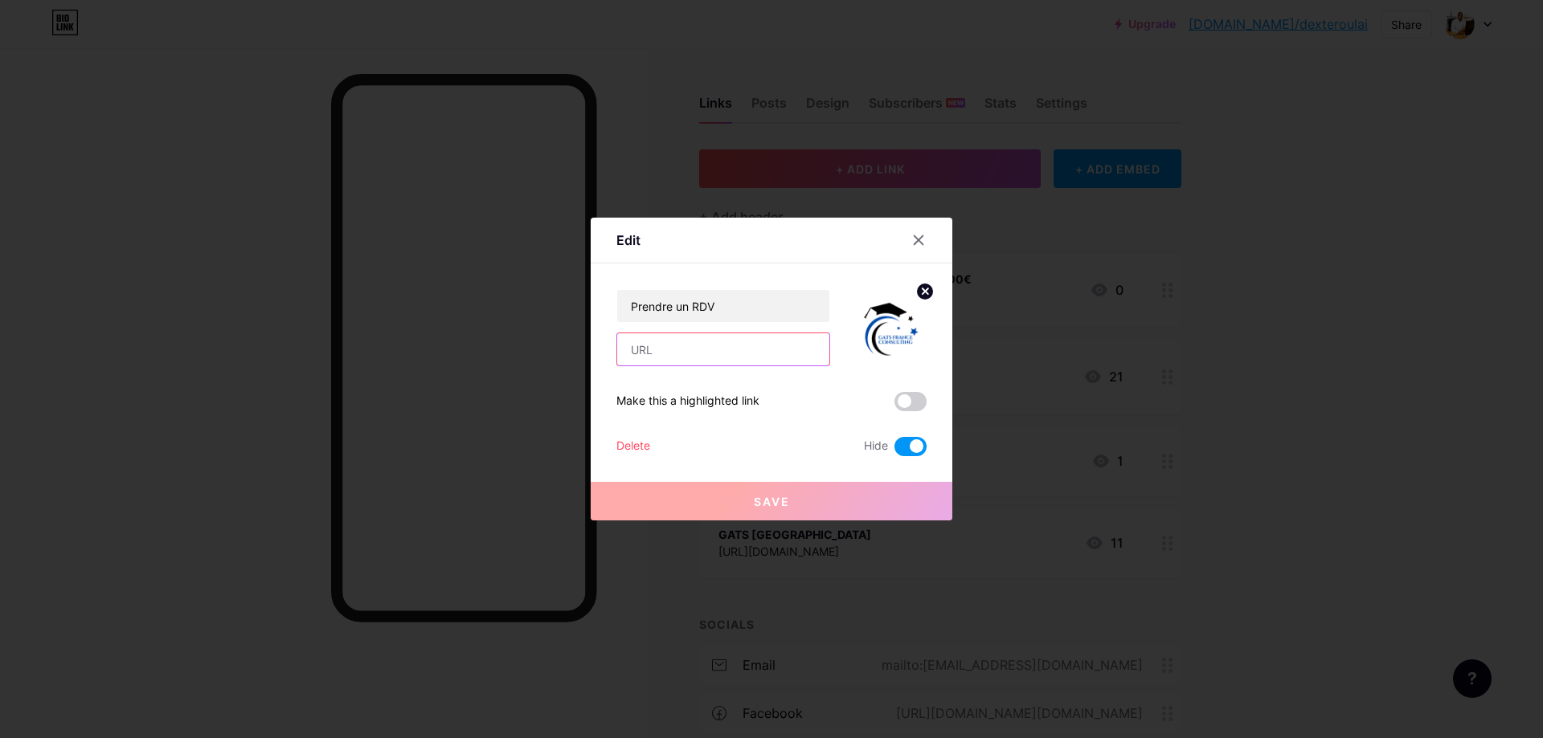  What do you see at coordinates (771, 501) in the screenshot?
I see `span: Save` at bounding box center [771, 501].